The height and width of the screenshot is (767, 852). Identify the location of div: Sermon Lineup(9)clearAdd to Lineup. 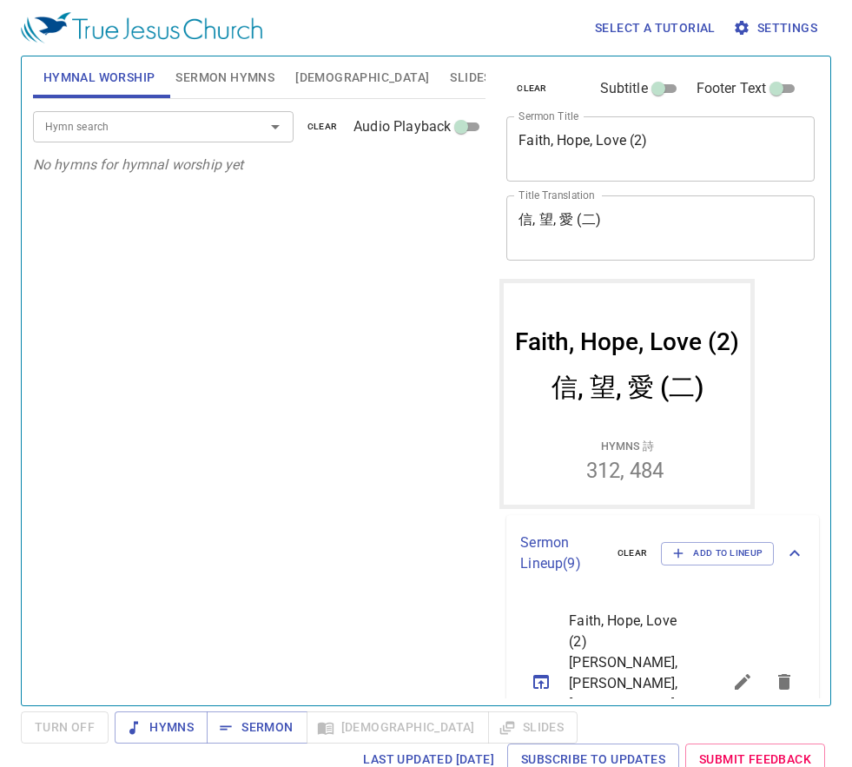
(663, 553).